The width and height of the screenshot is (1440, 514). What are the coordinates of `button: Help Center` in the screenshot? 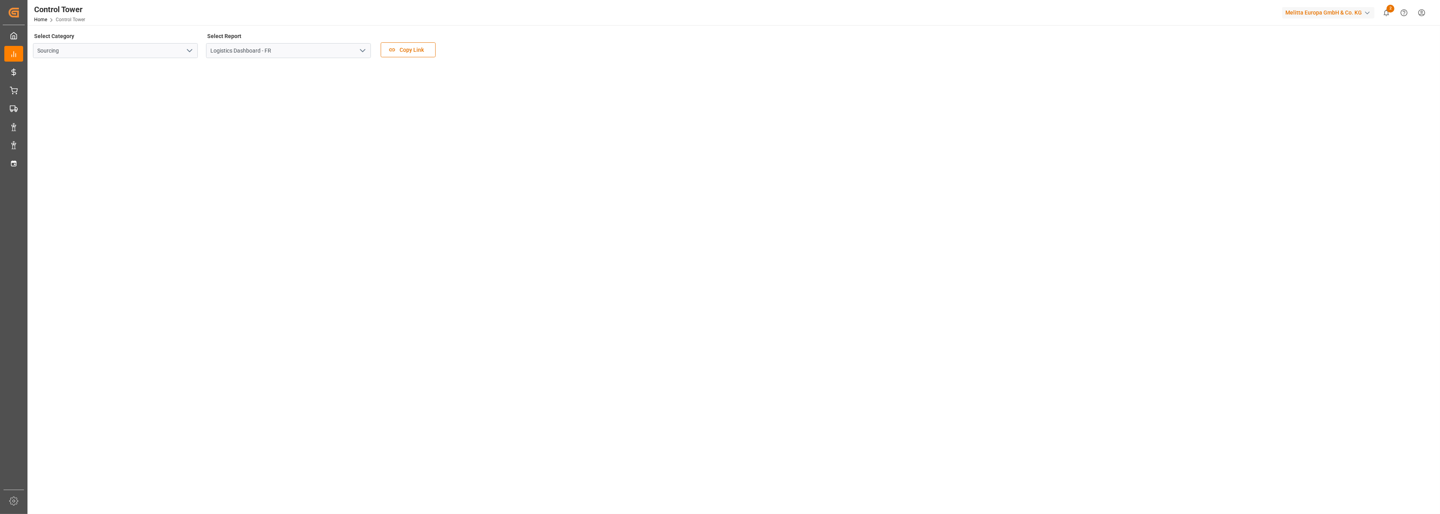 It's located at (1404, 13).